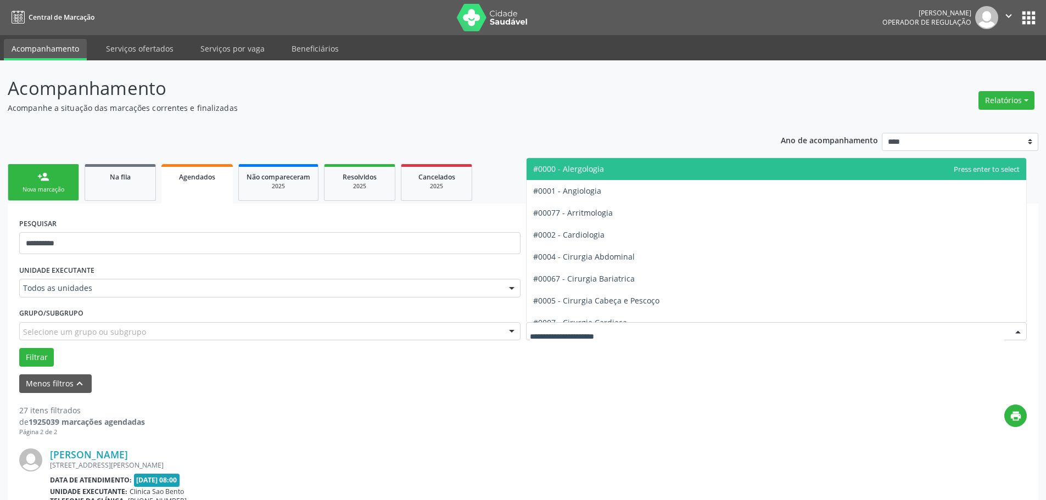 The image size is (1046, 500). Describe the element at coordinates (1029, 18) in the screenshot. I see `button: apps` at that location.